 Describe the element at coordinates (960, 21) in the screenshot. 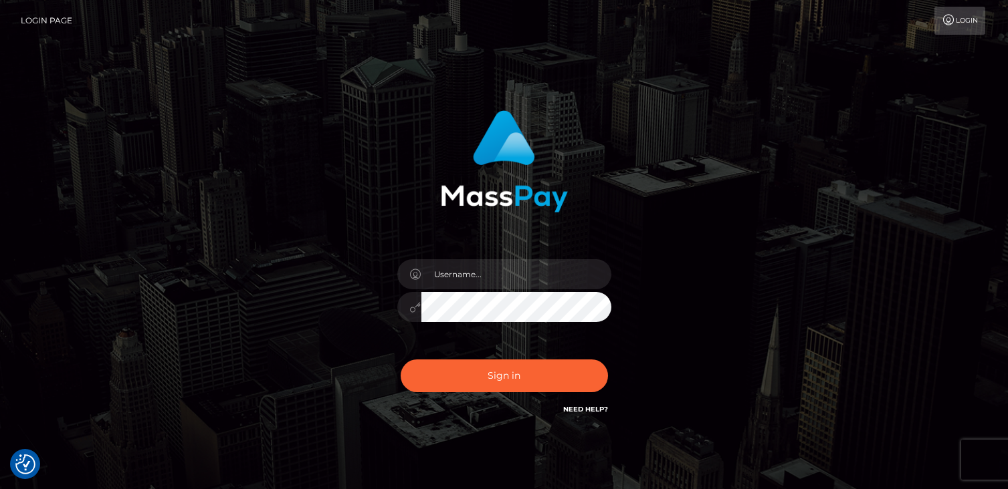

I see `a: Login` at that location.